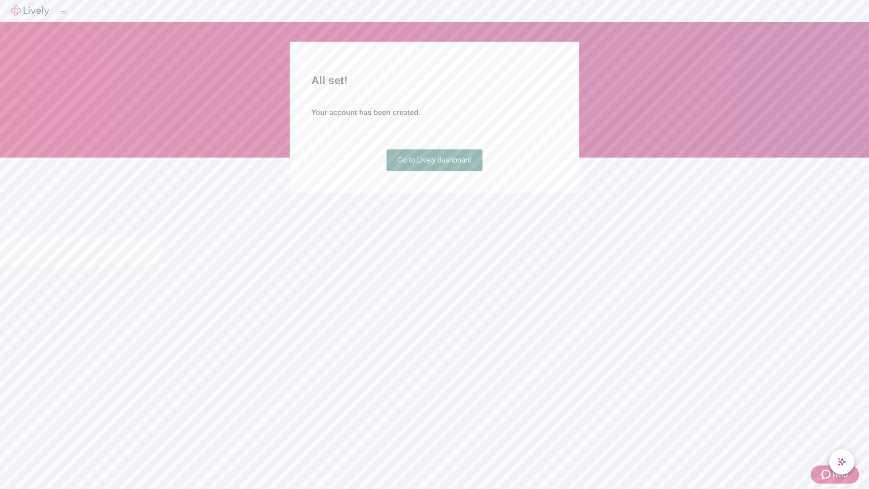 The image size is (869, 489). Describe the element at coordinates (842, 462) in the screenshot. I see `button: chat` at that location.